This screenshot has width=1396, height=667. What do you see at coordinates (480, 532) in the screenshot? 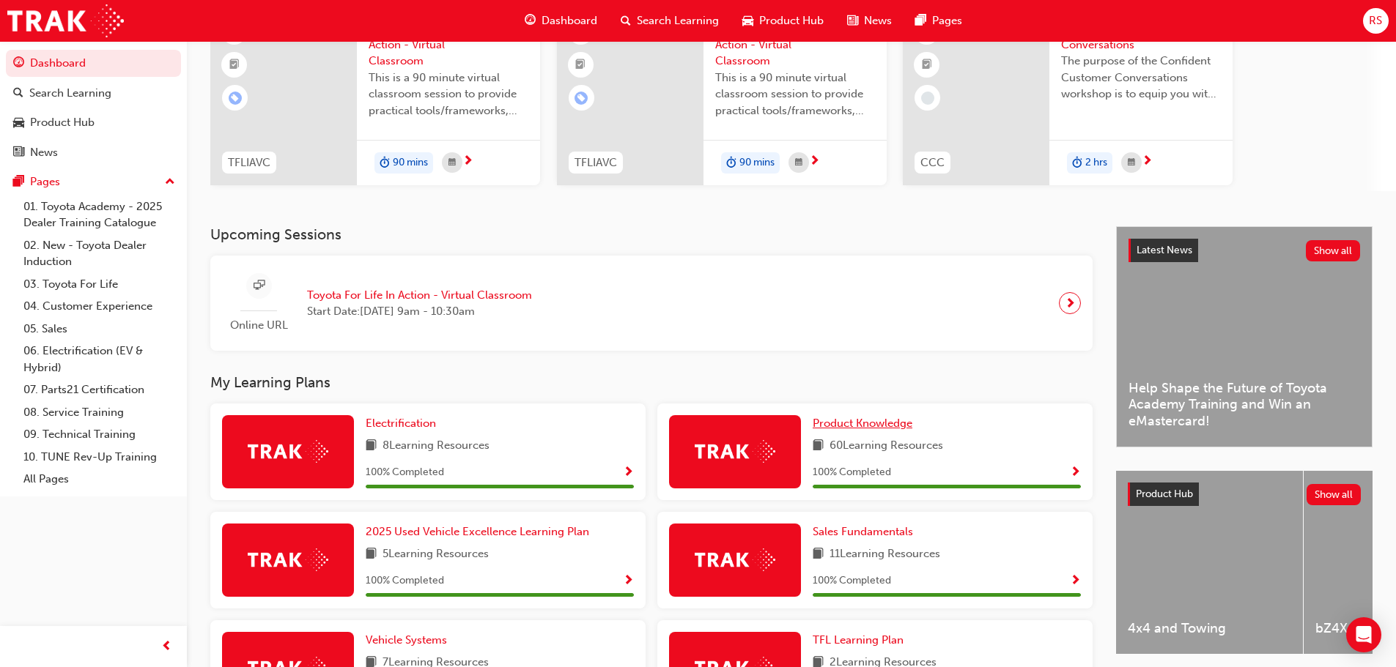
I see `a: 2025 Used Vehicle Excellence Learning Plan` at bounding box center [480, 532].